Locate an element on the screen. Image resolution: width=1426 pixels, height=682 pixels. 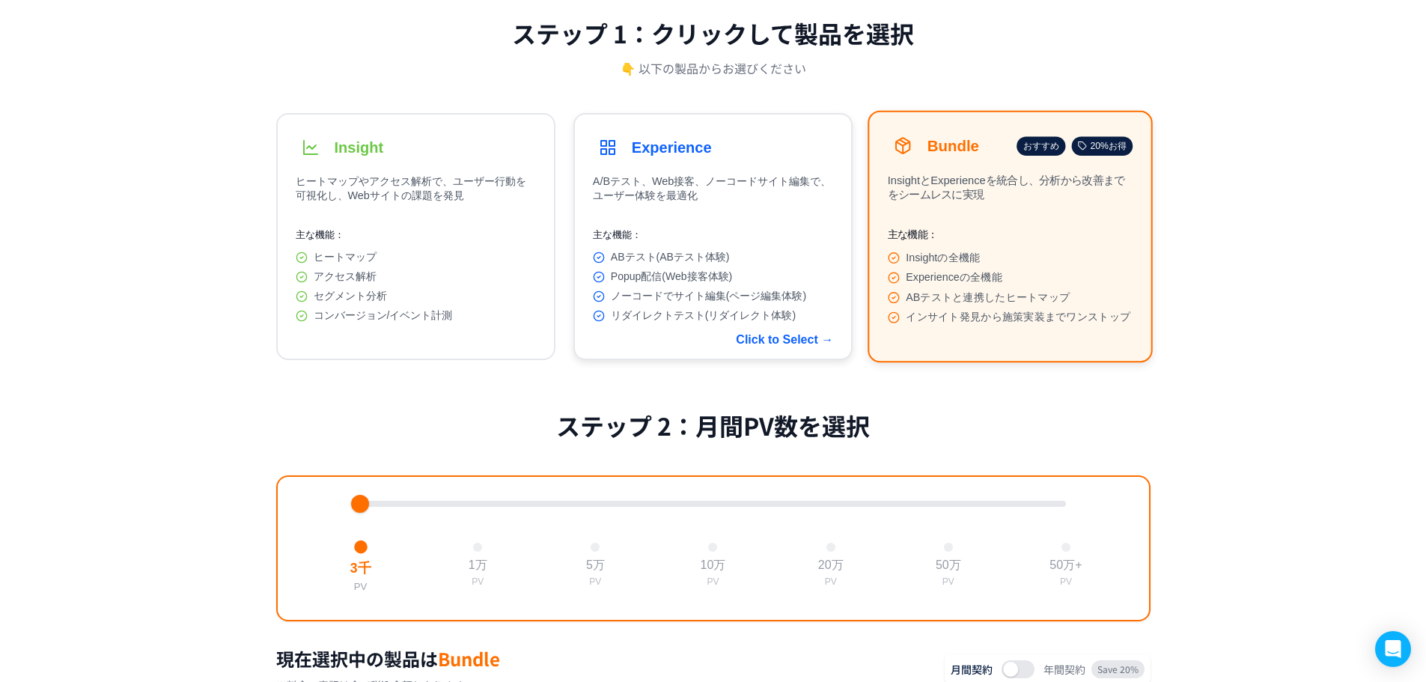
div: 5万 is located at coordinates (595, 565).